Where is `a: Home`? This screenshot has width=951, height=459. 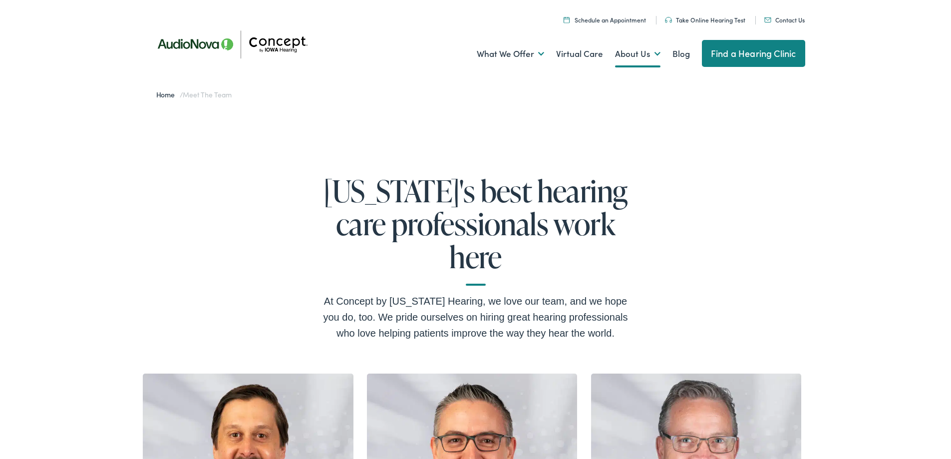
a: Home is located at coordinates (168, 94).